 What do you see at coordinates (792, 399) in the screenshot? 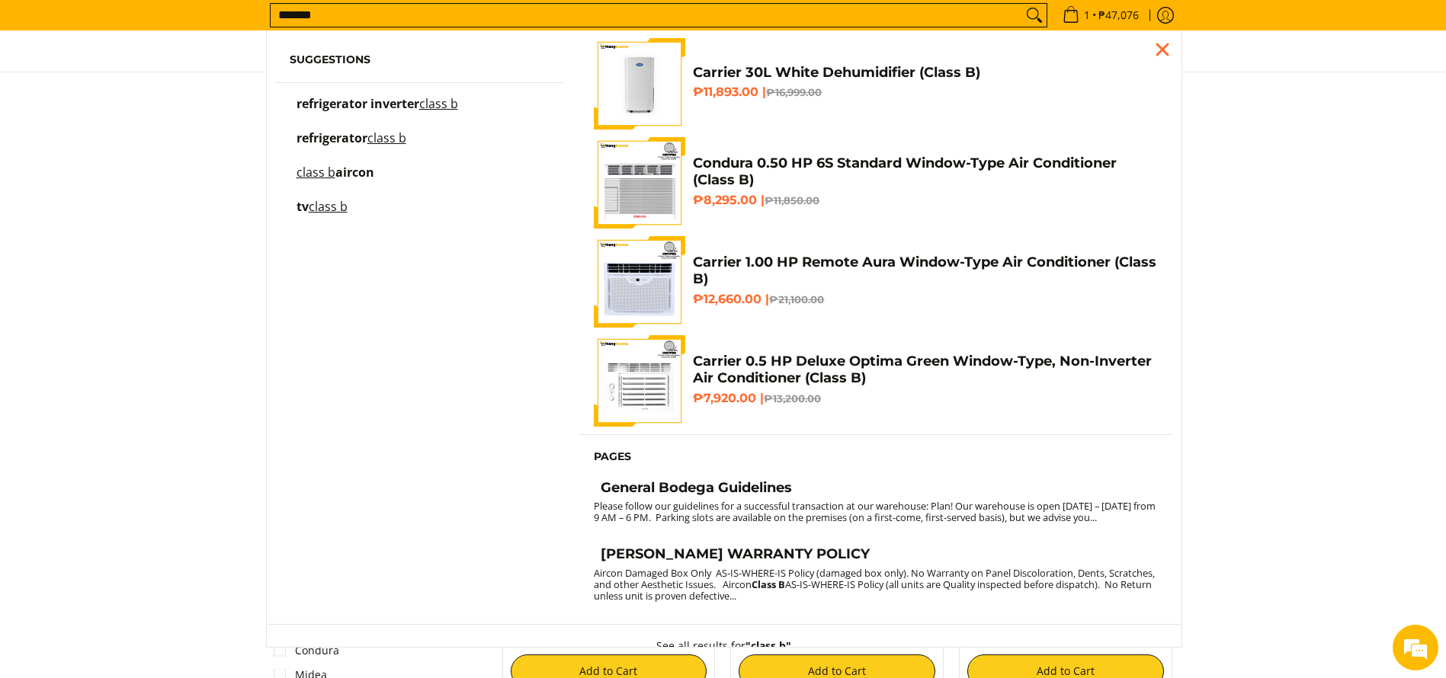
I see `del: ₱13,200.00` at bounding box center [792, 399].